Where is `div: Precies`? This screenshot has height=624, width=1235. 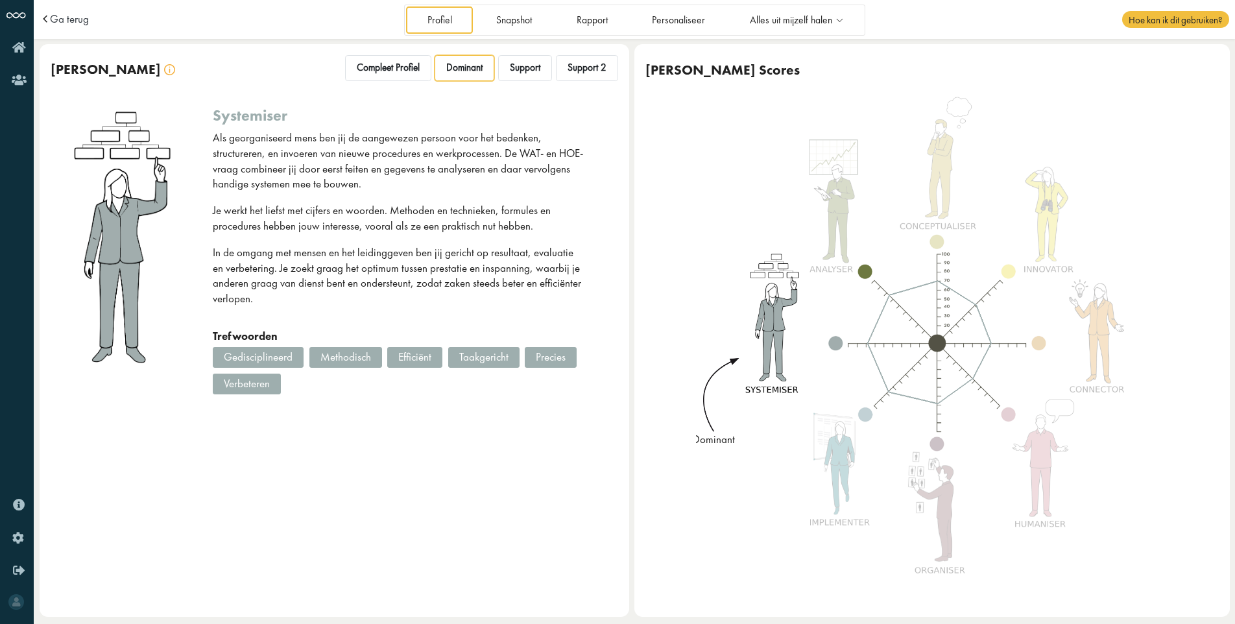 div: Precies is located at coordinates (550, 357).